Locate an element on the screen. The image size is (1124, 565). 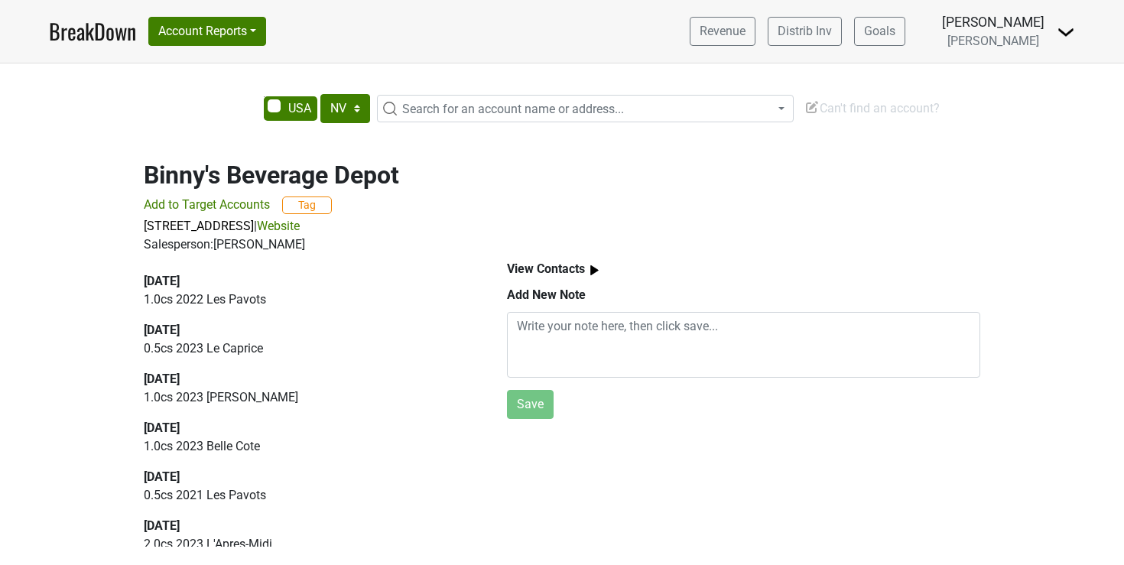
p: 1.0 cs 2023 Belle Cote is located at coordinates (307, 446).